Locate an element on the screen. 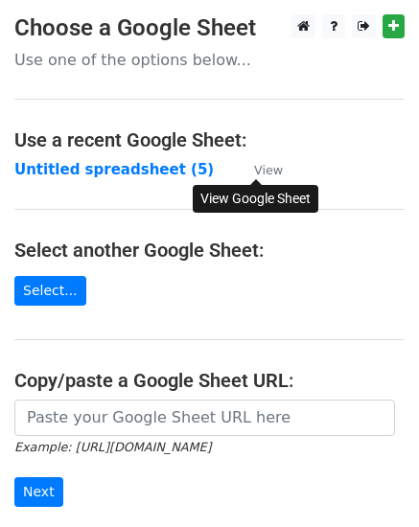 The width and height of the screenshot is (419, 527). a: Untitled spreadsheet (5) is located at coordinates (114, 170).